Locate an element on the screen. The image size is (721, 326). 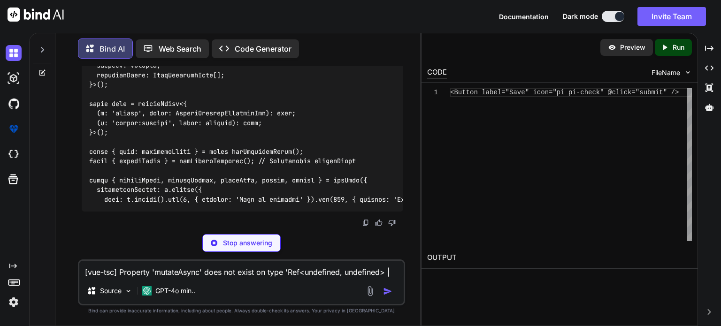
p: Code Generator is located at coordinates (263, 49).